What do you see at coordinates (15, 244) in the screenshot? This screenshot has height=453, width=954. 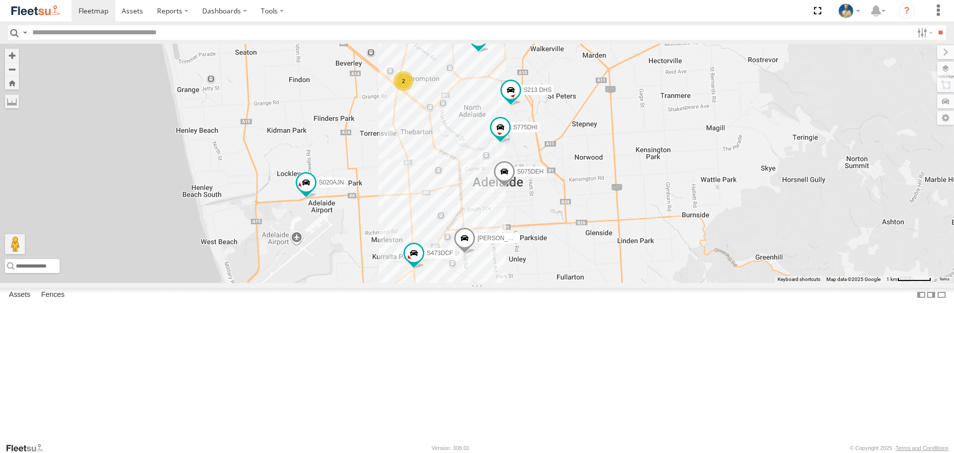 I see `button: Drag Pegman onto the map to open Street View` at bounding box center [15, 244].